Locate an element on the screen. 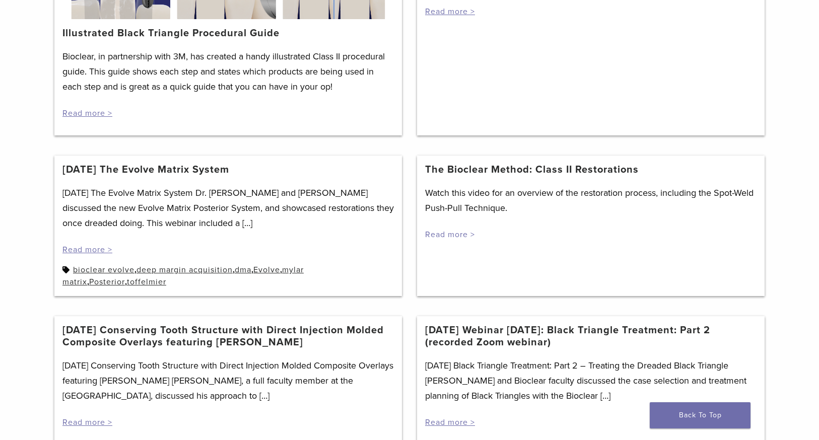 The image size is (819, 440). p: Watch this video for an overview of the restoration process, including the Spot-Weld Push-Pull Te... is located at coordinates (591, 200).